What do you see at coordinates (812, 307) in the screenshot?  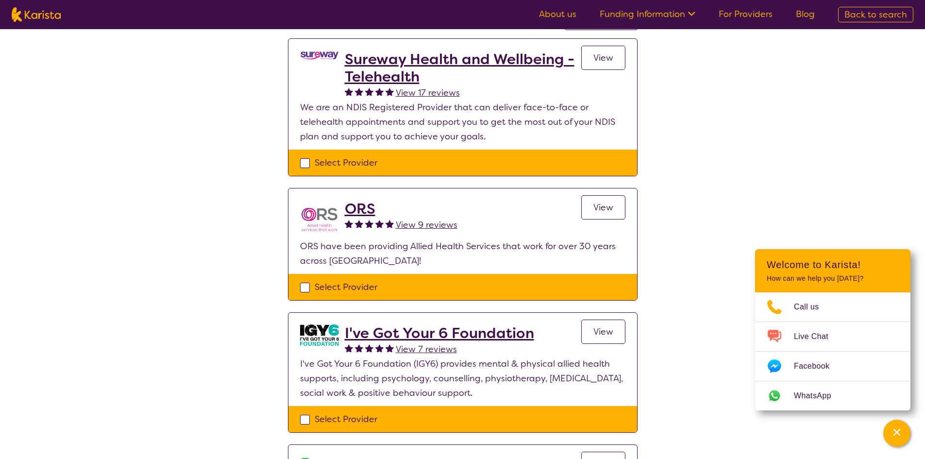 I see `span: Call us` at bounding box center [812, 307].